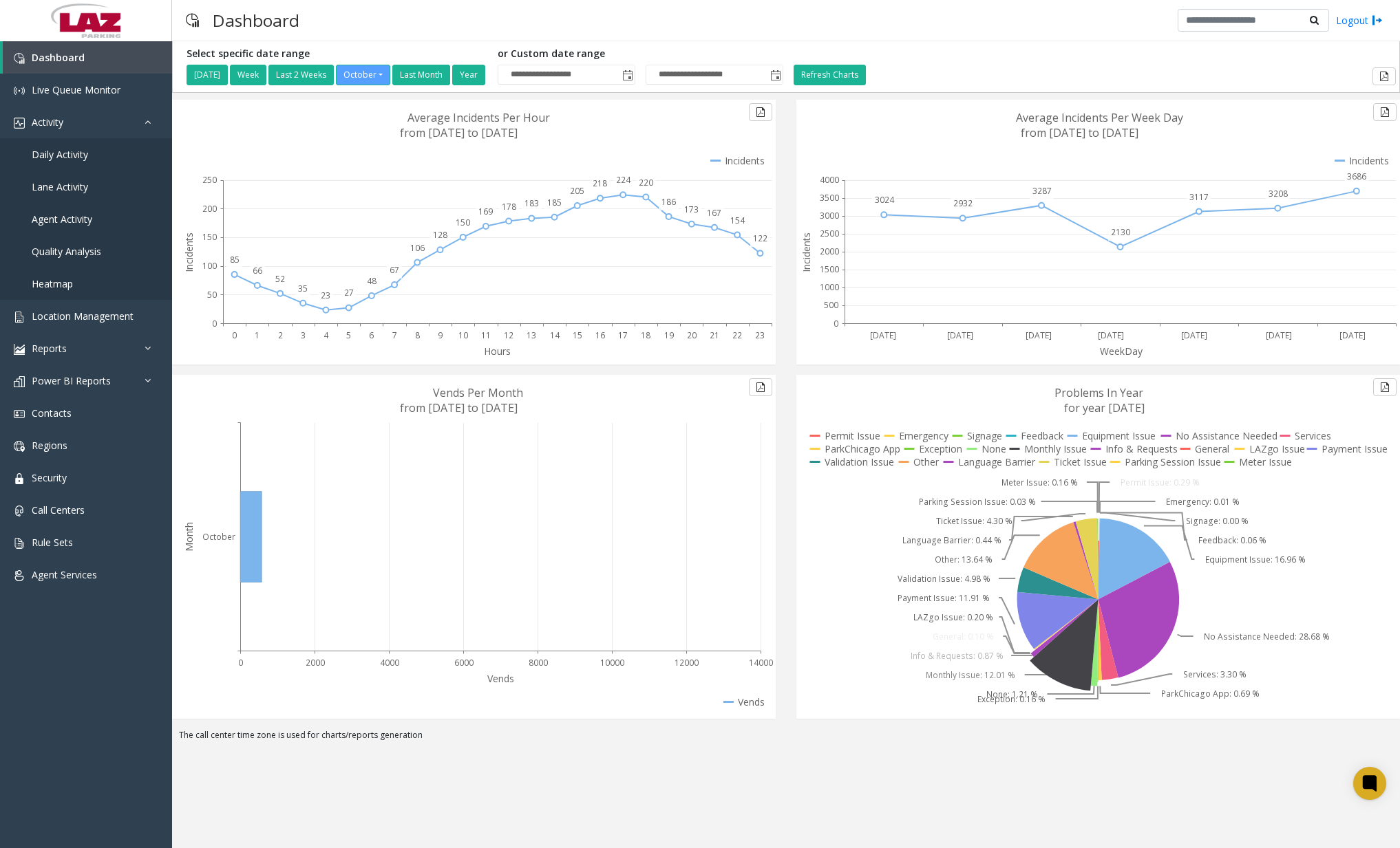 The image size is (1400, 848). Describe the element at coordinates (963, 637) in the screenshot. I see `text: General: 0.10 %` at that location.